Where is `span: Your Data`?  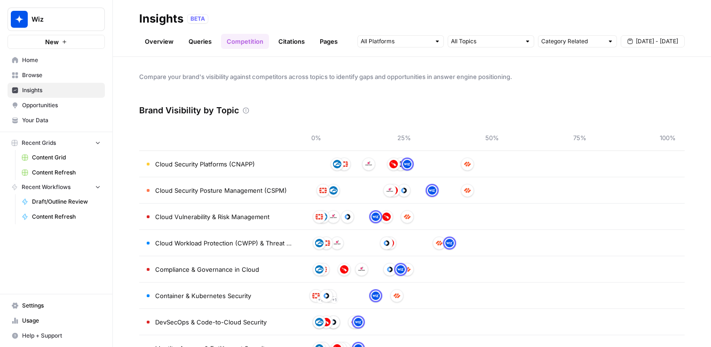 span: Your Data is located at coordinates (61, 120).